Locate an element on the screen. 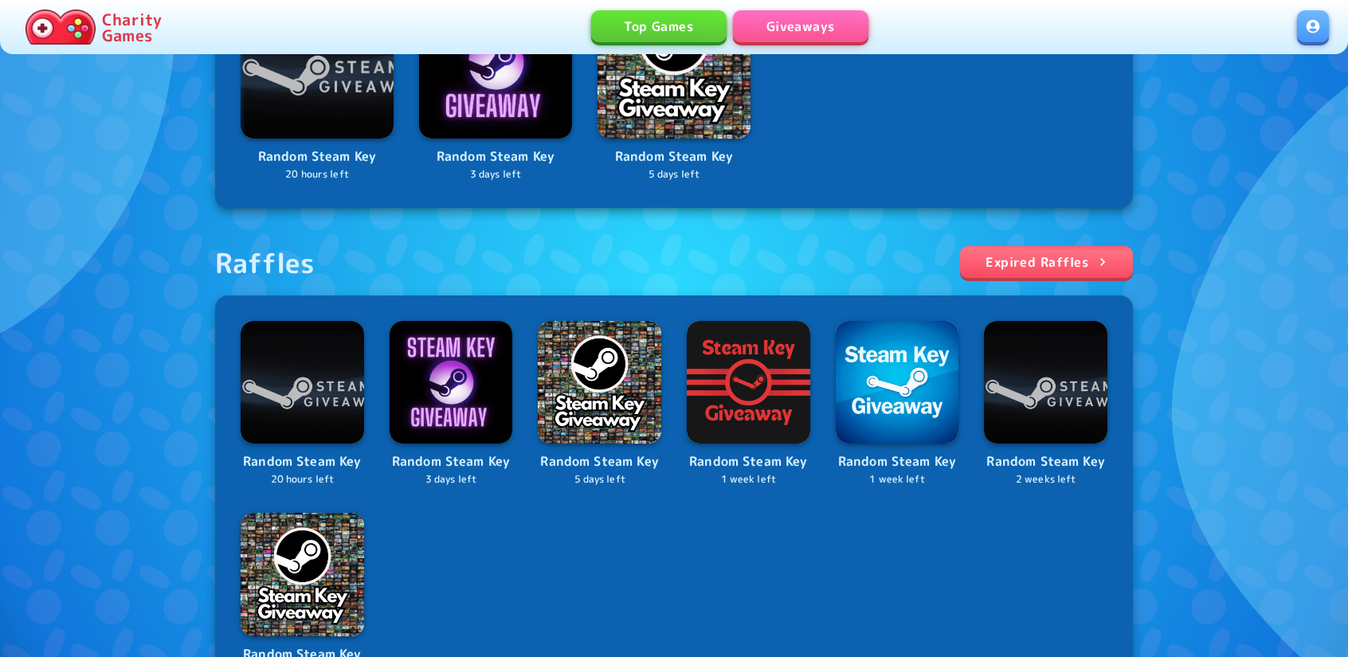 This screenshot has width=1348, height=657. a: Charity Games is located at coordinates (93, 27).